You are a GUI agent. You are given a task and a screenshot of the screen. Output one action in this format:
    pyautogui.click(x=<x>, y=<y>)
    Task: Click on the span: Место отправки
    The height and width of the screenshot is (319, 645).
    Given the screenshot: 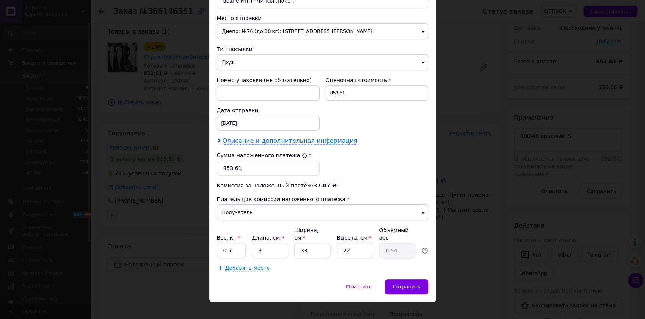 What is the action you would take?
    pyautogui.click(x=239, y=18)
    